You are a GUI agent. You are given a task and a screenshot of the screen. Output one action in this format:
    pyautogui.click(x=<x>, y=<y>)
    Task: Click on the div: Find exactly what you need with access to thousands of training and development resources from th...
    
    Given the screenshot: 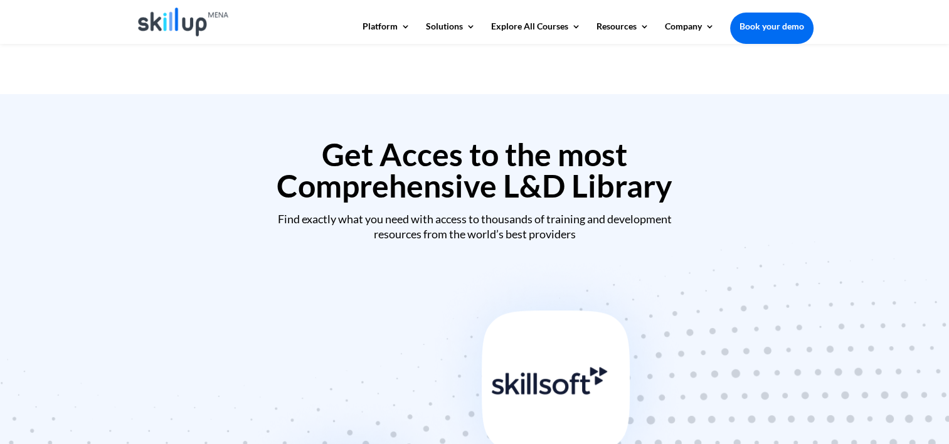 What is the action you would take?
    pyautogui.click(x=475, y=226)
    